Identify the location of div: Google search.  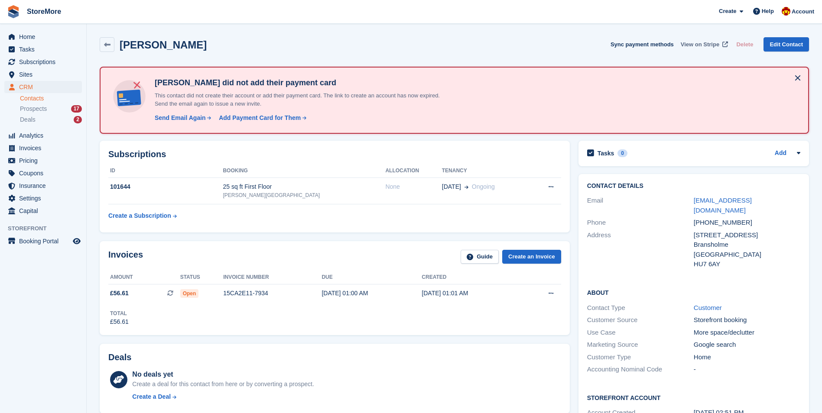
(747, 345).